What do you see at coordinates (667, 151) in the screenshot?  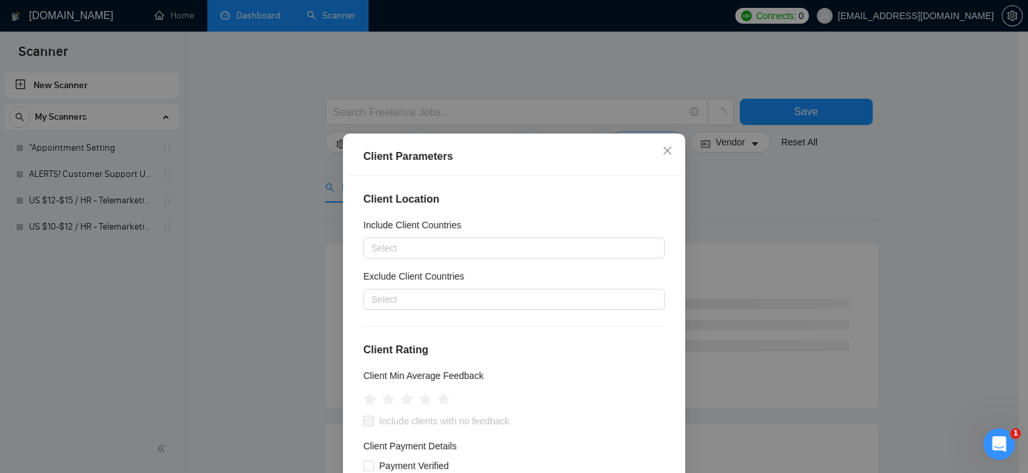 I see `button: Close` at bounding box center [667, 151].